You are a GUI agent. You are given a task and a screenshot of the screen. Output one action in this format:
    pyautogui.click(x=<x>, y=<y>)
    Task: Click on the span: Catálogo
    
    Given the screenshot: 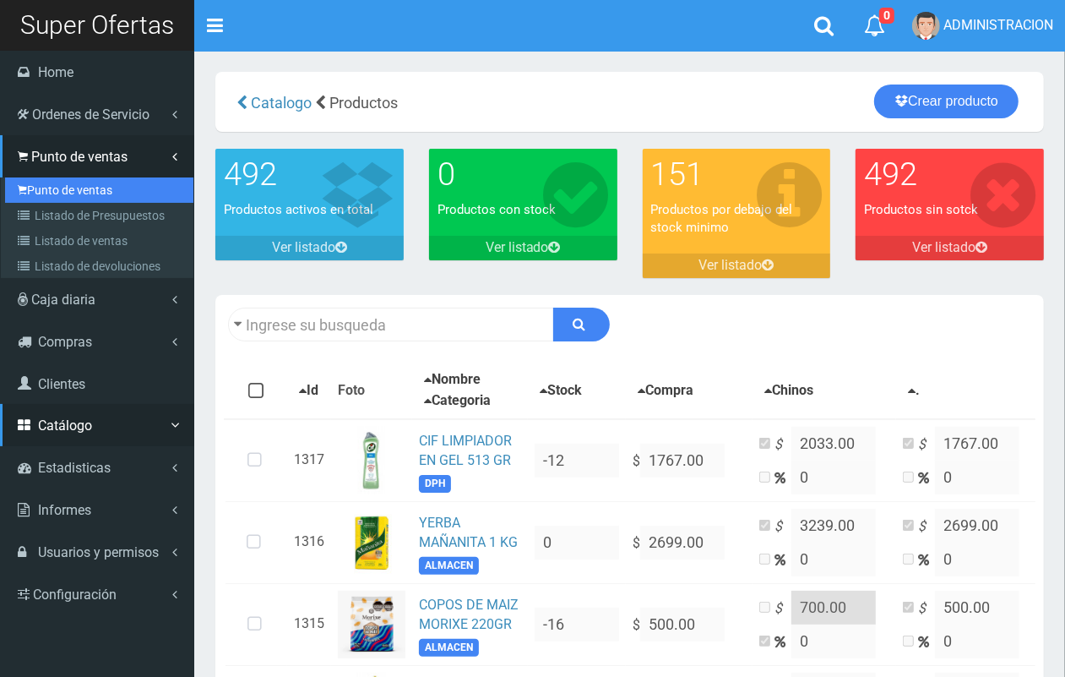 What is the action you would take?
    pyautogui.click(x=65, y=425)
    